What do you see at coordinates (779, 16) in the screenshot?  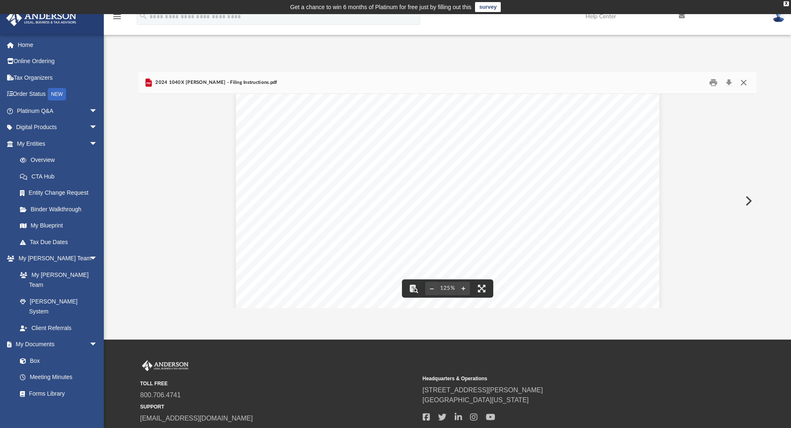 I see `img: User Pic` at bounding box center [779, 16].